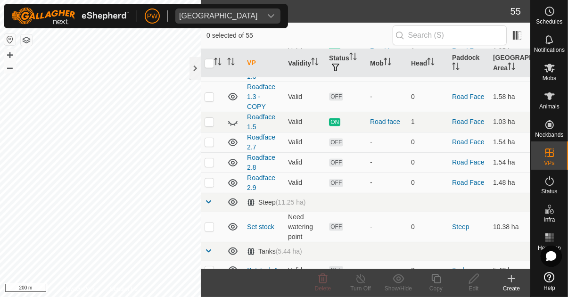 This screenshot has width=568, height=297. Describe the element at coordinates (509, 270) in the screenshot. I see `td: 5.43 ha` at that location.